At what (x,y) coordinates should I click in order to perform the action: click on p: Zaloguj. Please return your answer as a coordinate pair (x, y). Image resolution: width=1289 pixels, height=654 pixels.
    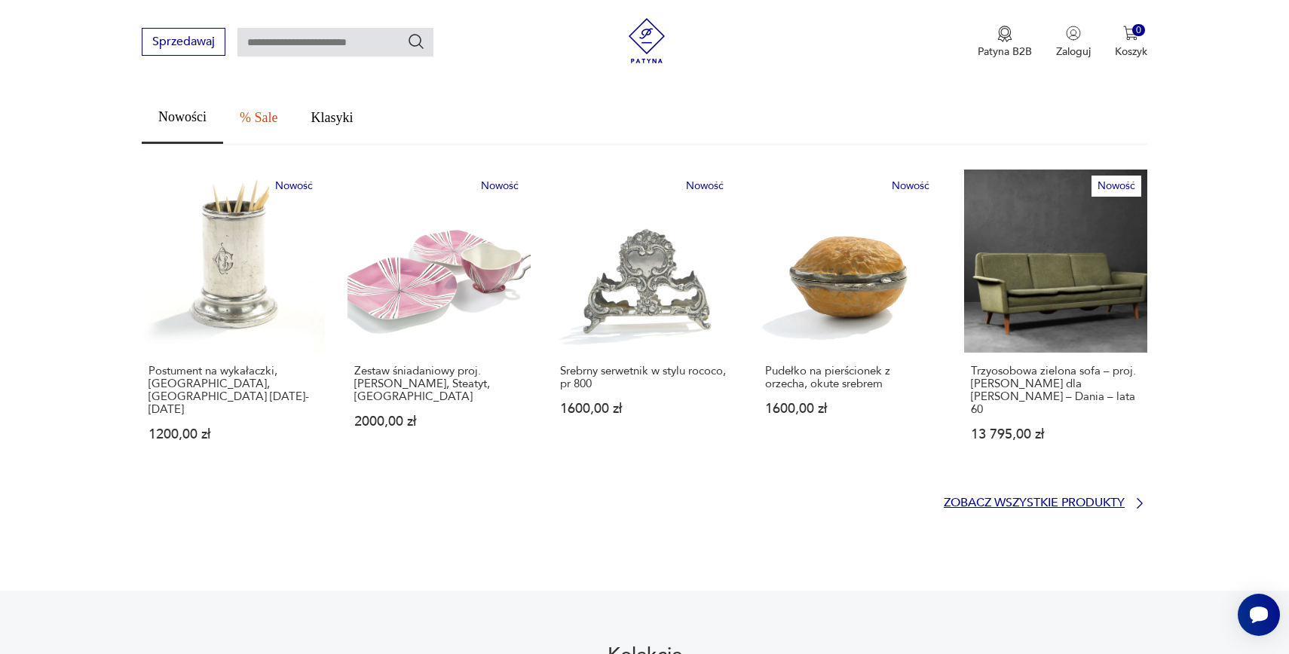
    Looking at the image, I should click on (1073, 51).